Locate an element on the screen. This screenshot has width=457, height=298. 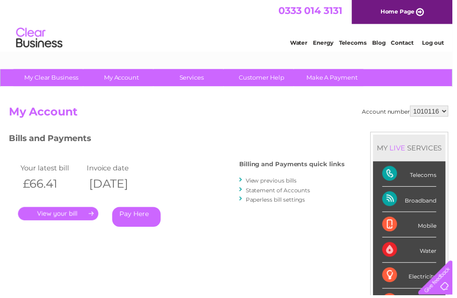
a: Telecoms is located at coordinates (356, 43).